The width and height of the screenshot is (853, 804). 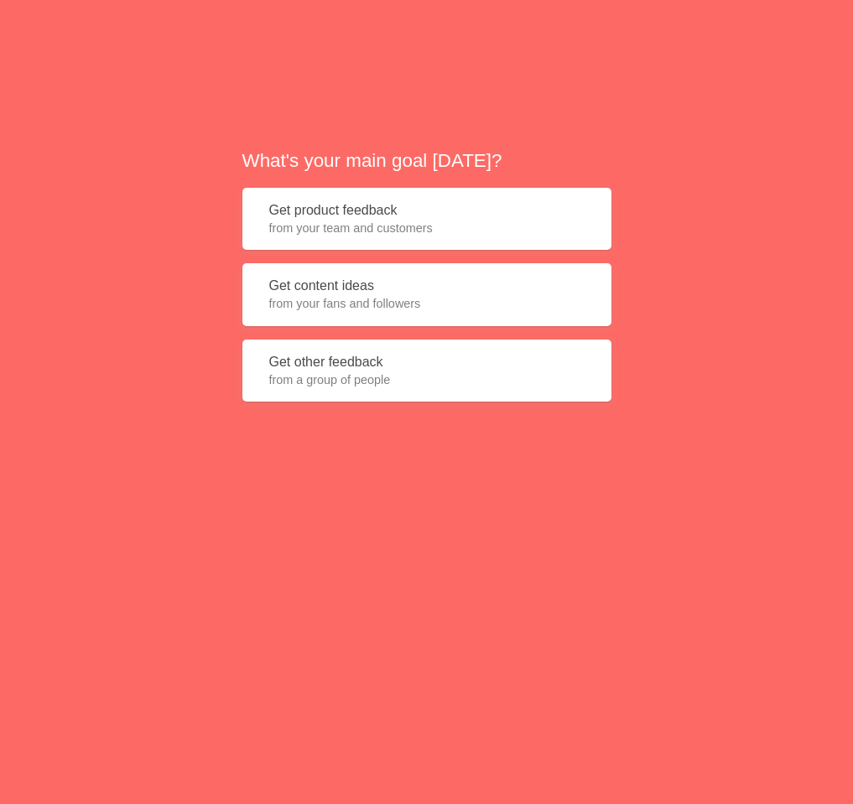 What do you see at coordinates (427, 371) in the screenshot?
I see `button: Get other feedbackfrom a group of people` at bounding box center [427, 371].